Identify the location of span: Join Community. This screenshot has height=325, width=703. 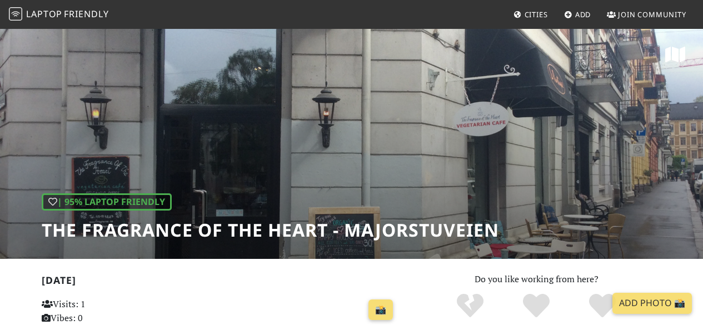
(652, 14).